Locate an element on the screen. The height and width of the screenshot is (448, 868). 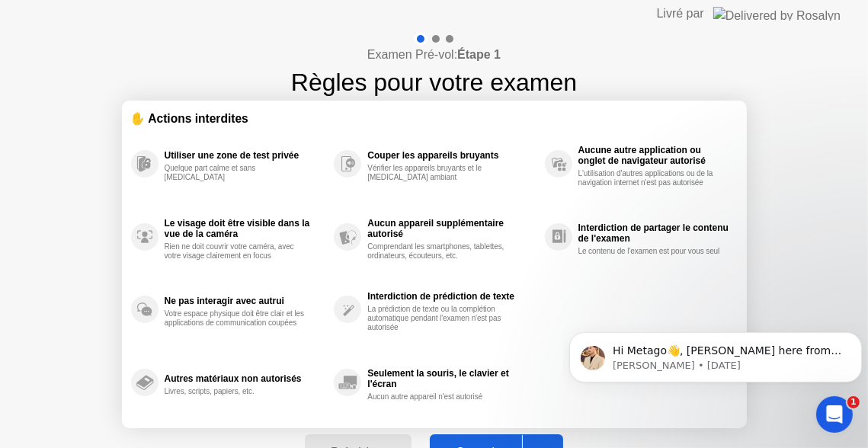
h1: Règles pour votre examen is located at coordinates (434, 82).